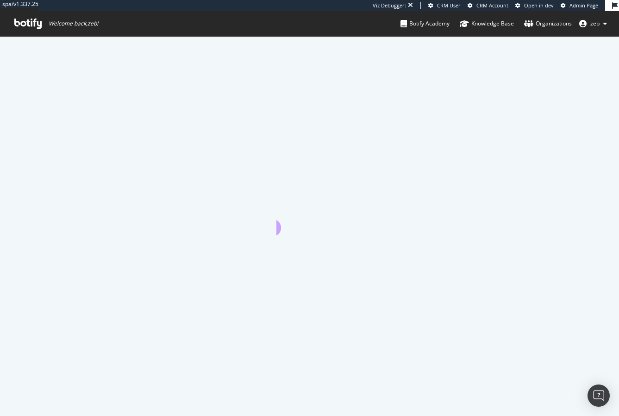  I want to click on span: Admin Page, so click(584, 5).